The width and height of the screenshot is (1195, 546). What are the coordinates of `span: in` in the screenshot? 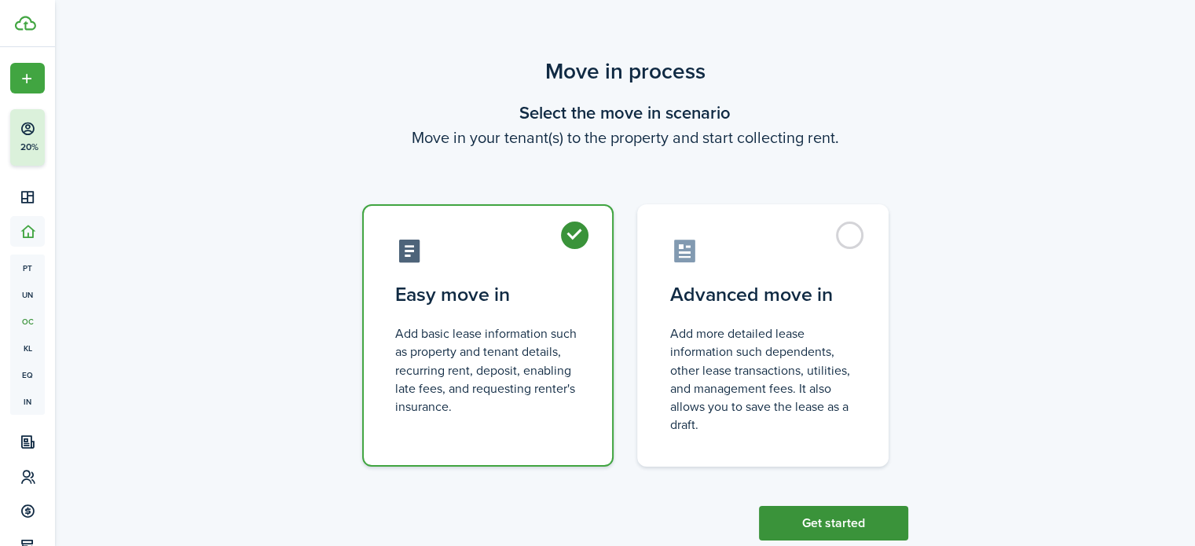 It's located at (28, 402).